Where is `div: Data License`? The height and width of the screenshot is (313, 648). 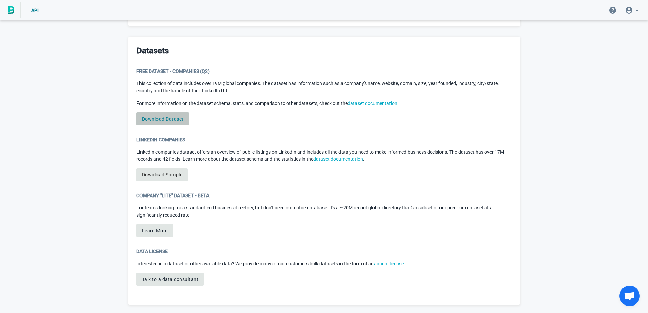 div: Data License is located at coordinates (324, 251).